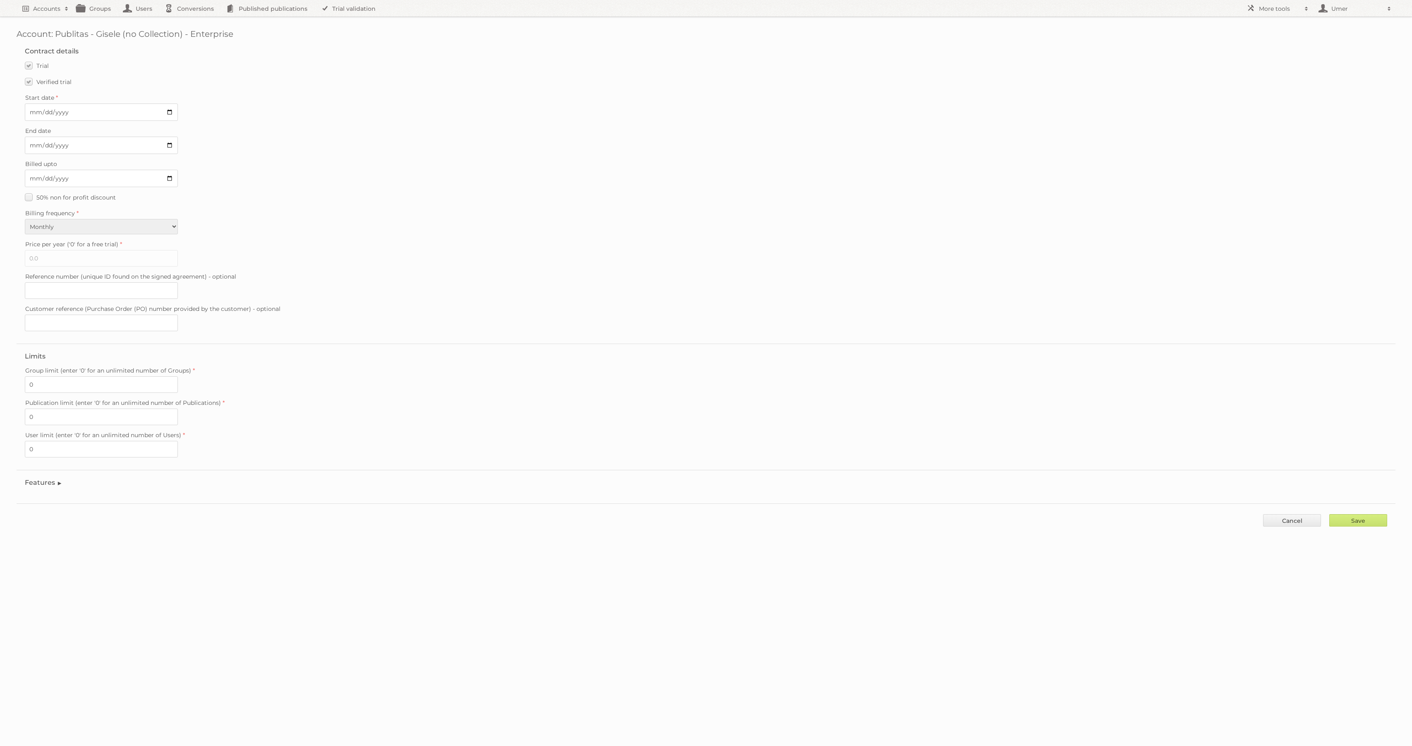 This screenshot has width=1412, height=746. Describe the element at coordinates (1292, 520) in the screenshot. I see `a: Cancel` at that location.